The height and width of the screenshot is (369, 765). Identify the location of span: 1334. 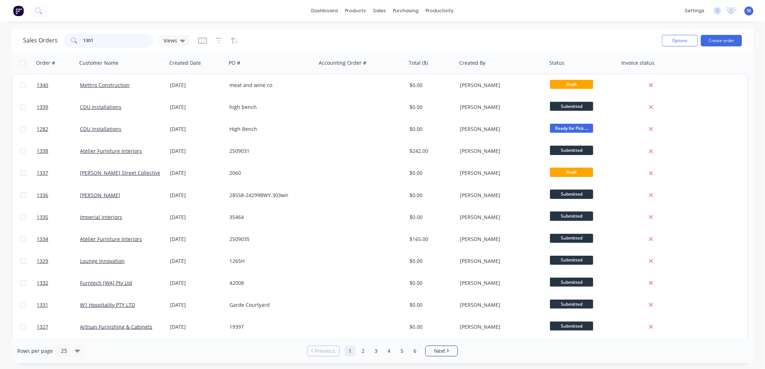
(42, 239).